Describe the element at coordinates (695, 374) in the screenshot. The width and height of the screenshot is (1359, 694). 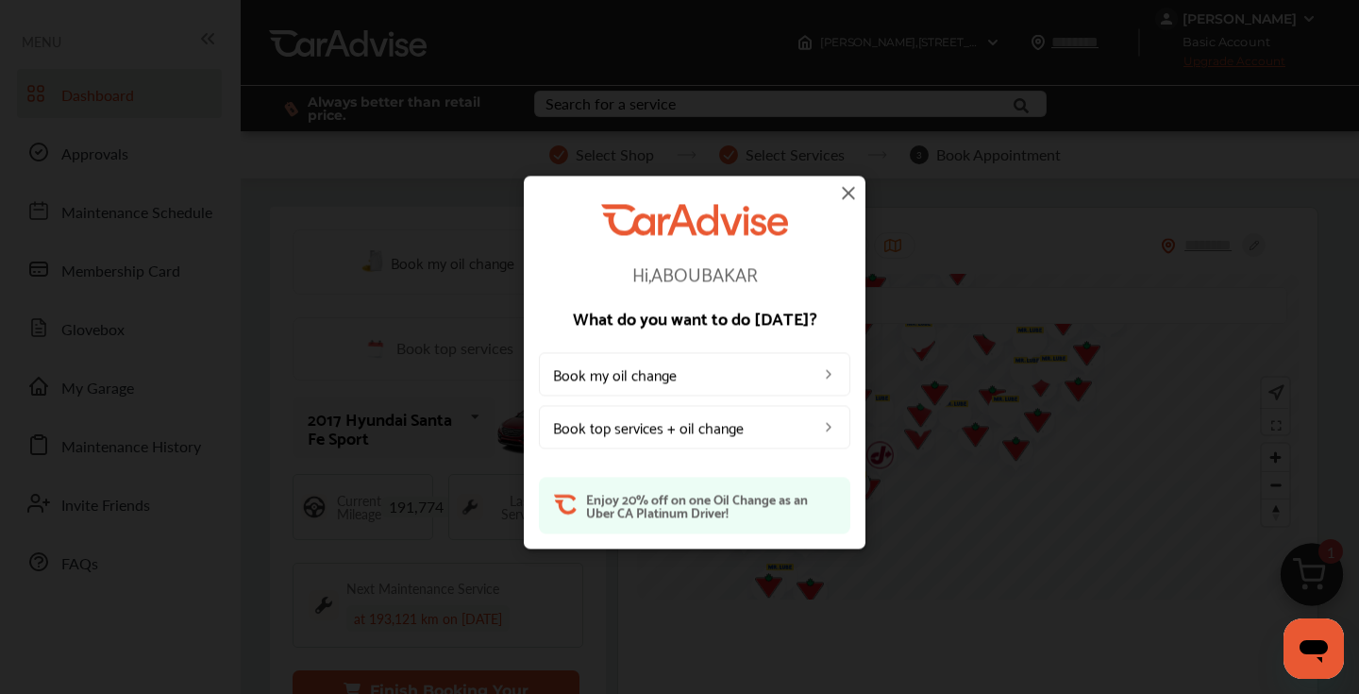
I see `a: Book my oil change` at that location.